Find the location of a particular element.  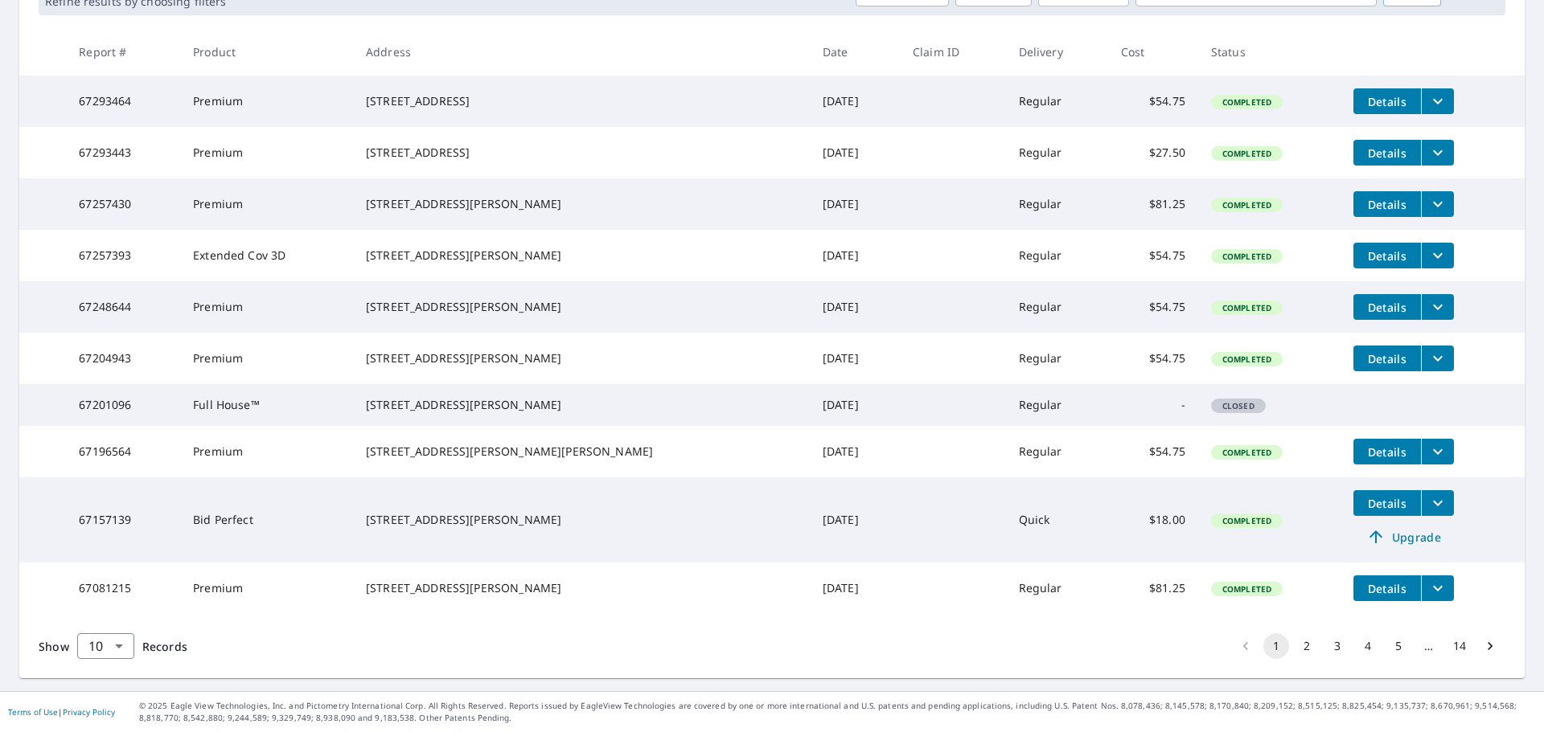

span: Upgrade is located at coordinates (1403, 537).